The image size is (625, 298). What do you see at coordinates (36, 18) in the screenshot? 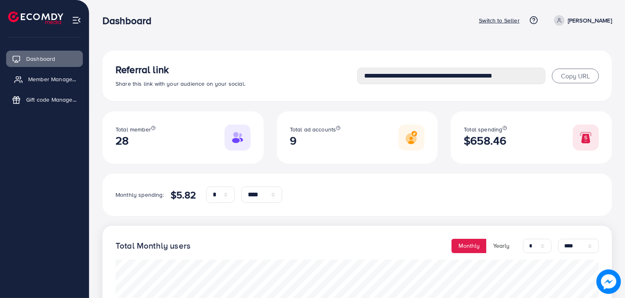
I see `img: logo` at bounding box center [36, 18].